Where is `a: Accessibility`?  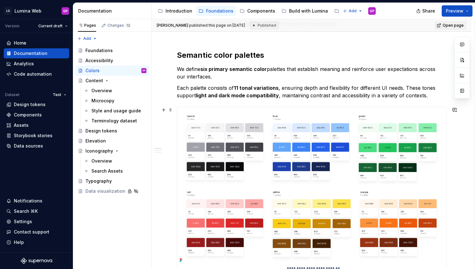
a: Accessibility is located at coordinates (112, 61).